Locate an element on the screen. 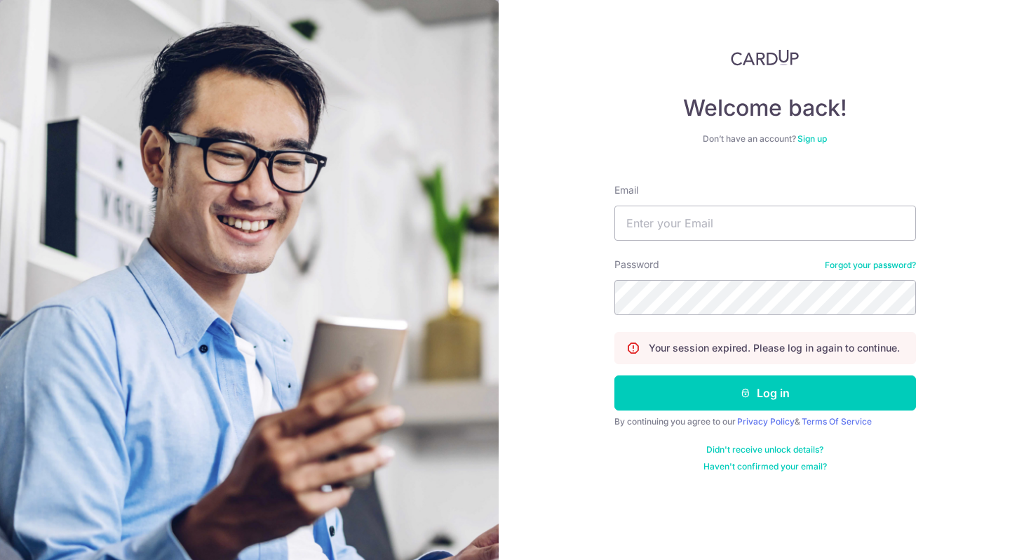 The height and width of the screenshot is (560, 1031). a: Forgot your password? is located at coordinates (870, 265).